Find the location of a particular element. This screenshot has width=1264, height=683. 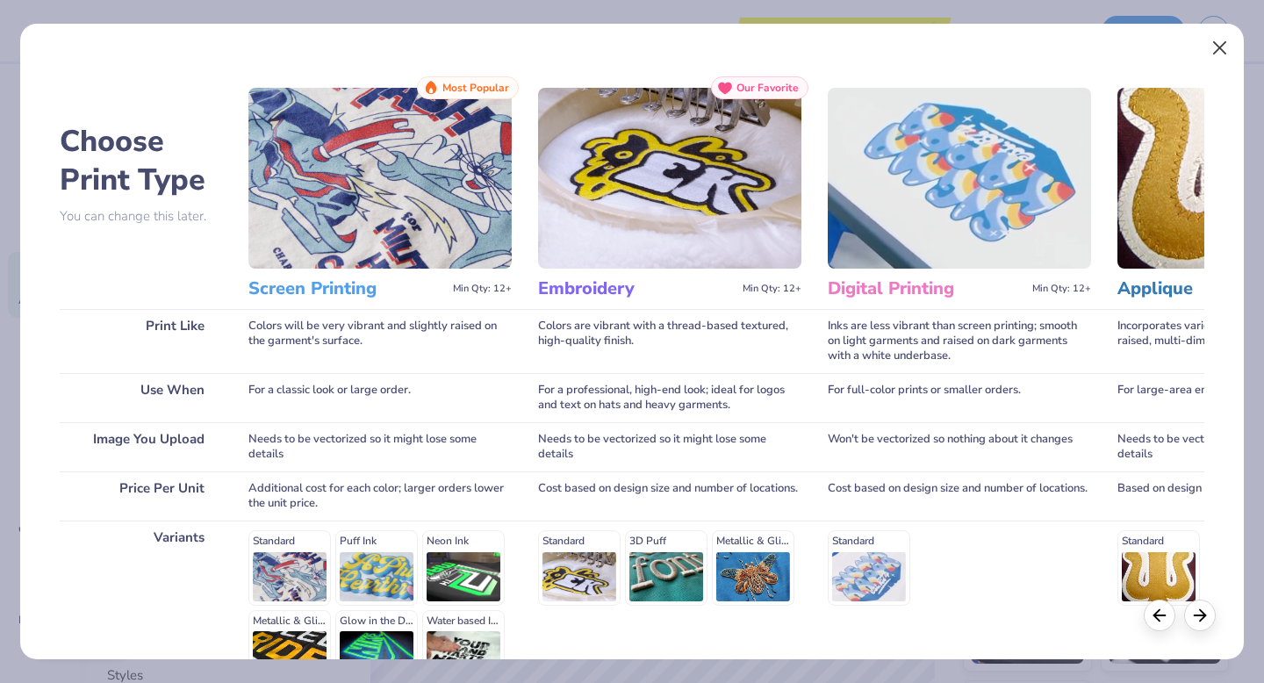

img: Embroidery is located at coordinates (670, 178).